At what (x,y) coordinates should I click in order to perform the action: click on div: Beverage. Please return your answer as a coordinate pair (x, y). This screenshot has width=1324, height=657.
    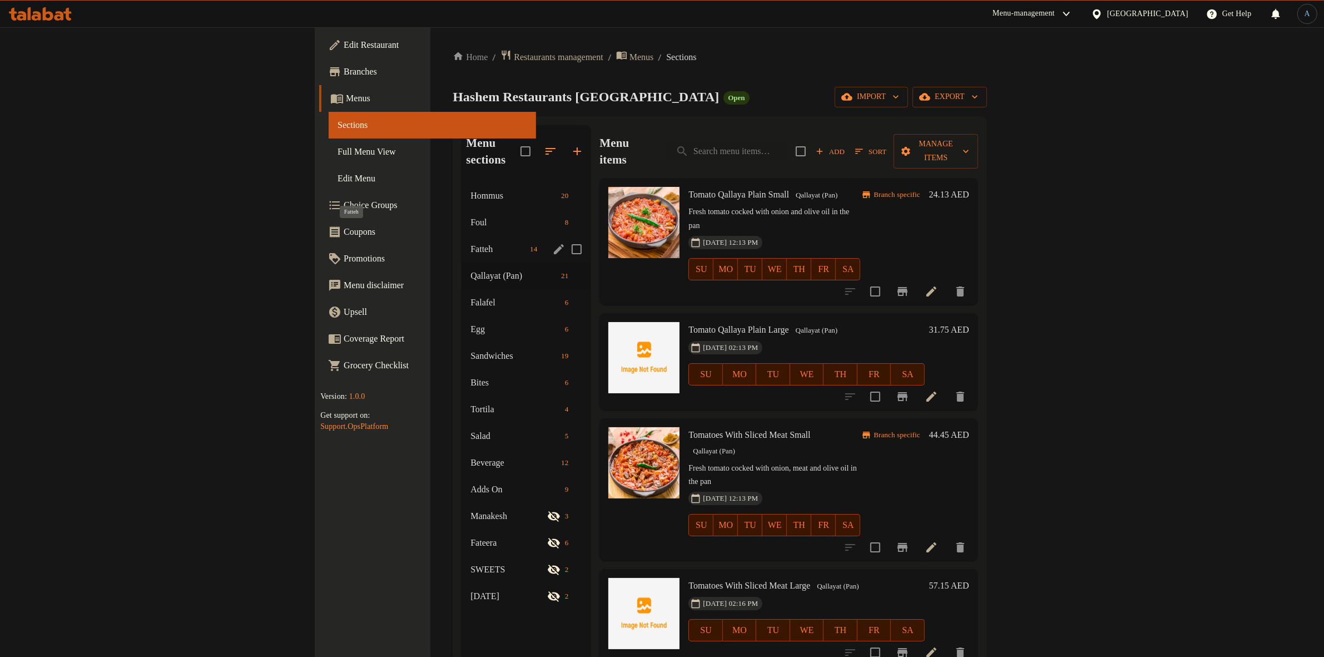
    Looking at the image, I should click on (513, 463).